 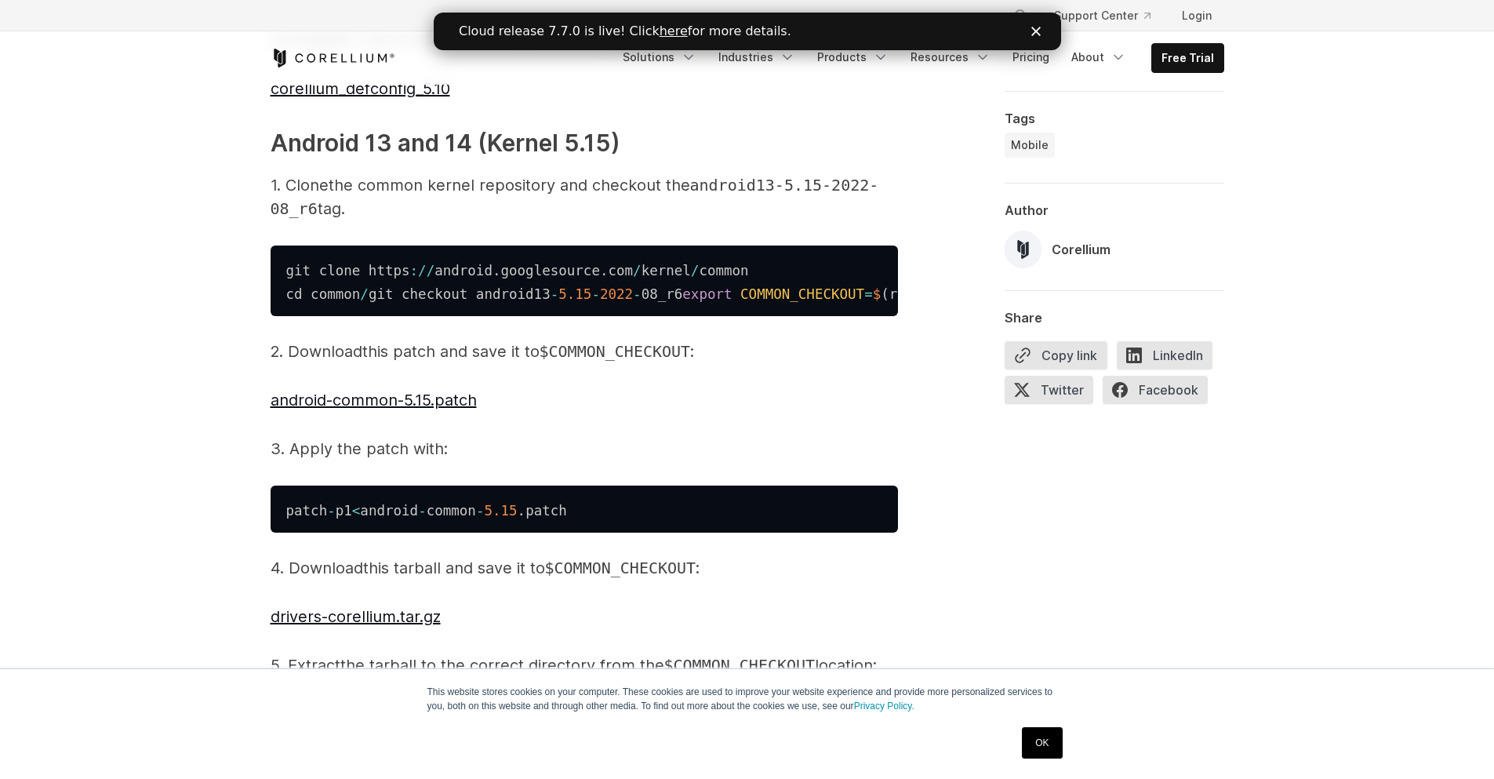 What do you see at coordinates (584, 143) in the screenshot?
I see `h3: Android 13 and 14 (Kernel 5.15)` at bounding box center [584, 143].